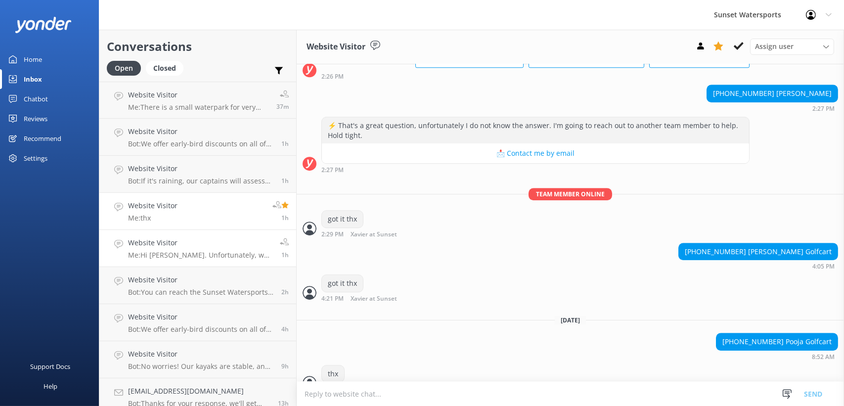 This screenshot has height=406, width=844. Describe the element at coordinates (36, 119) in the screenshot. I see `div: Reviews` at that location.